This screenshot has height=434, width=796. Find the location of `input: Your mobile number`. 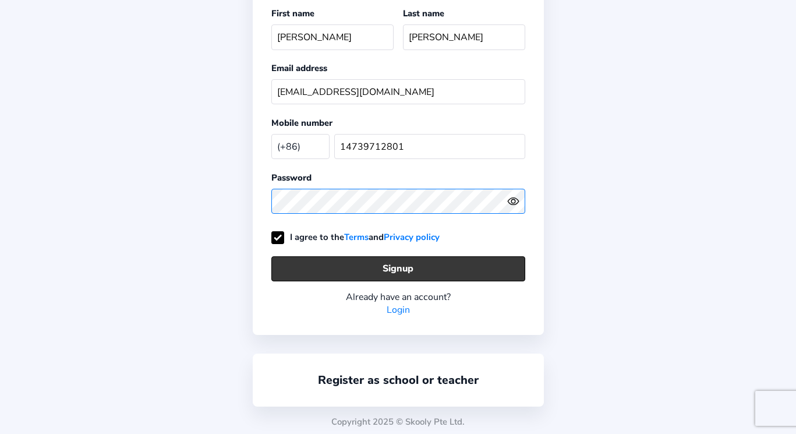

input: Your mobile number is located at coordinates (430, 146).